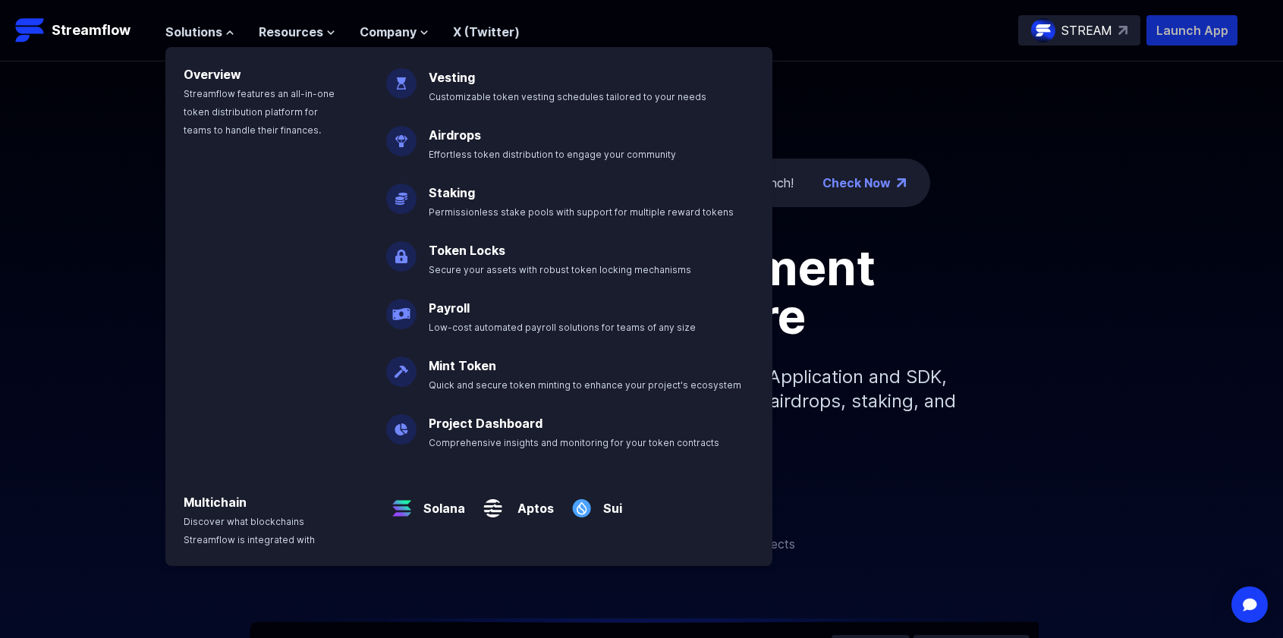  I want to click on a: Overview, so click(212, 74).